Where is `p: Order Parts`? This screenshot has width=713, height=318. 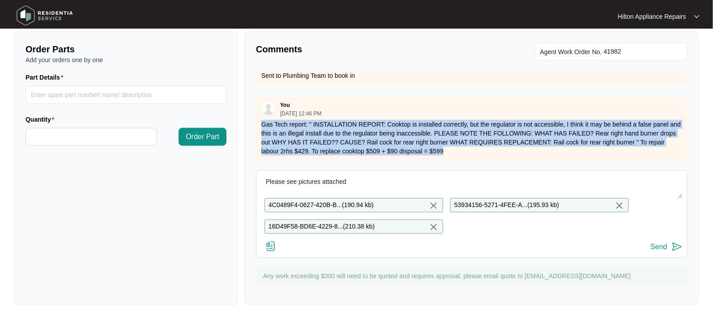 p: Order Parts is located at coordinates (126, 49).